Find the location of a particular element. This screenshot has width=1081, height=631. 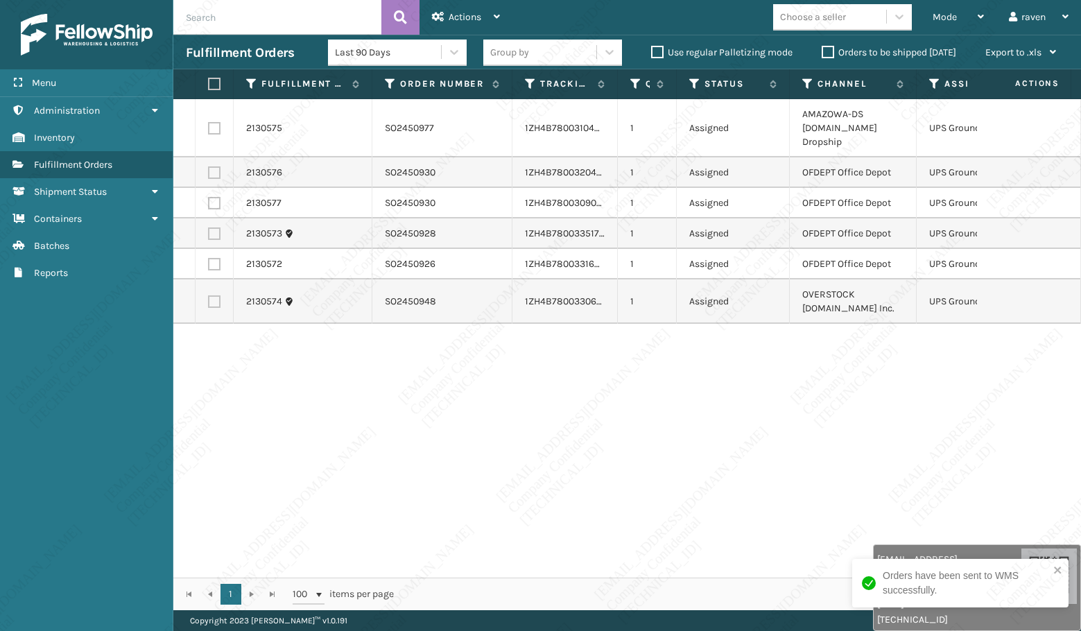

span: Fulfillment Orders is located at coordinates (73, 164).